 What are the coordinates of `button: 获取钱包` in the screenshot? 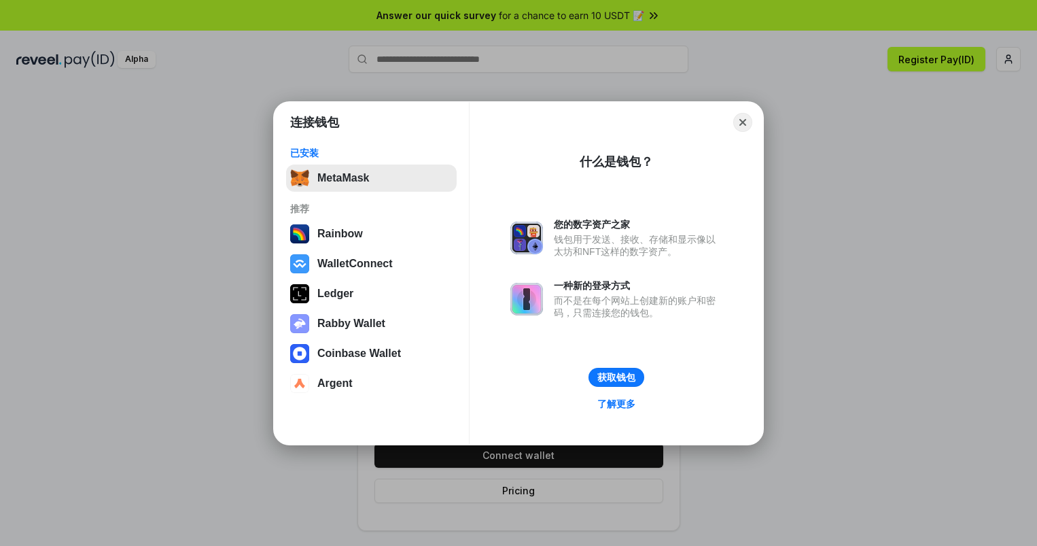 It's located at (616, 377).